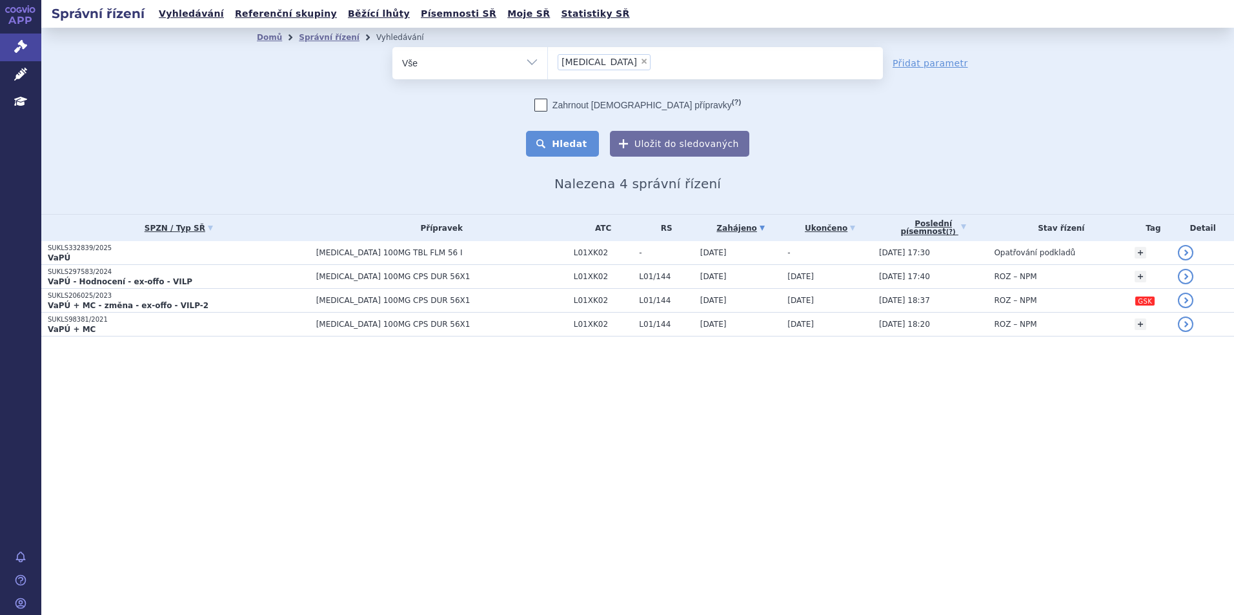 The image size is (1234, 615). I want to click on span: Opatřování podkladů, so click(1034, 253).